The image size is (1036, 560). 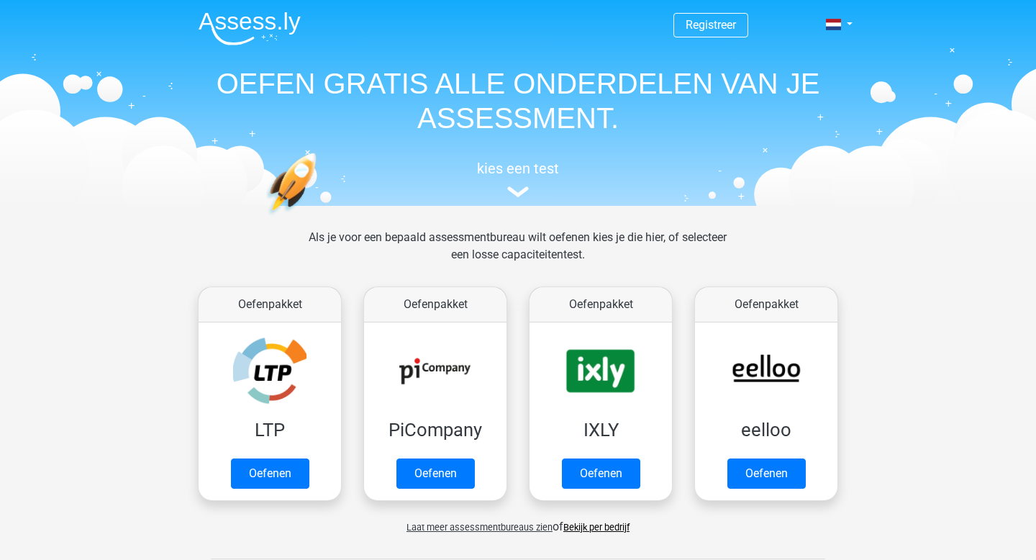 What do you see at coordinates (518, 178) in the screenshot?
I see `a: kies een test` at bounding box center [518, 178].